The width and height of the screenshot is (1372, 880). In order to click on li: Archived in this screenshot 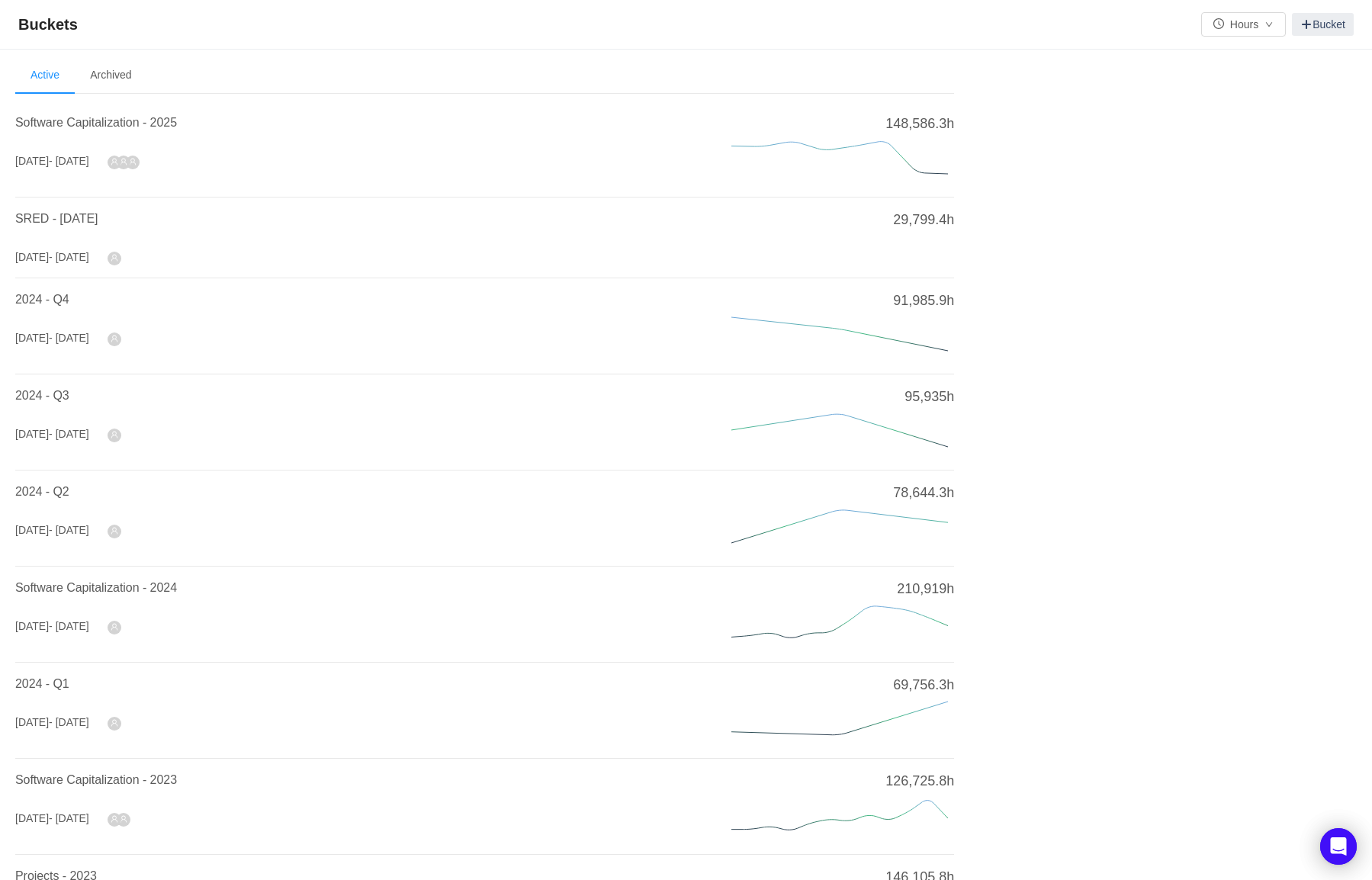, I will do `click(111, 75)`.